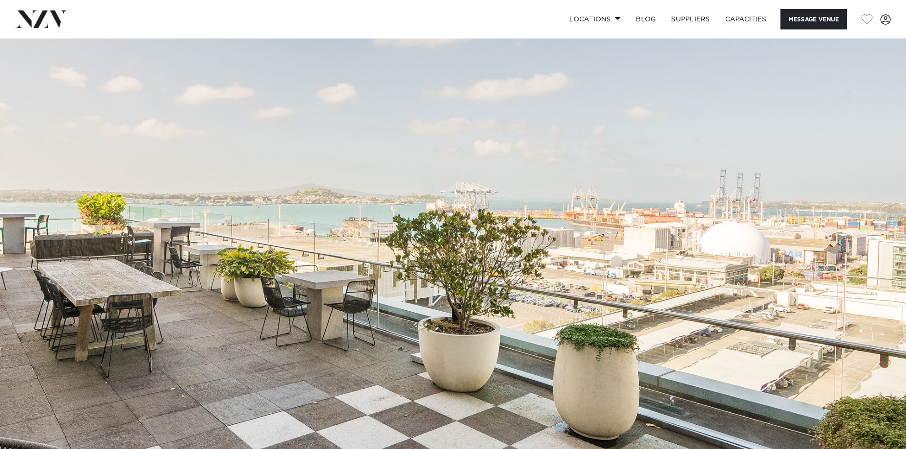 The image size is (906, 449). I want to click on button: Message Venue, so click(813, 19).